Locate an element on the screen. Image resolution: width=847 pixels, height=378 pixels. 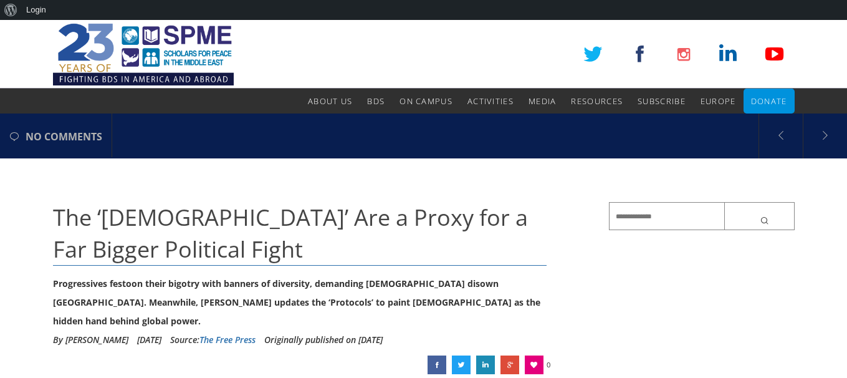
span: no comments is located at coordinates (64, 136).